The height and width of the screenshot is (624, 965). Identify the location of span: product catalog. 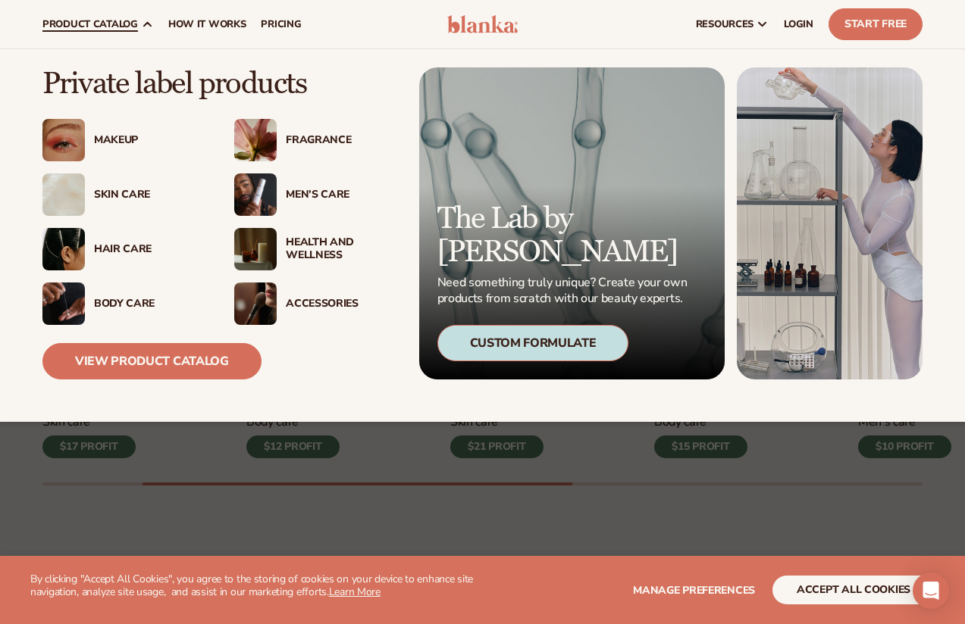
(90, 24).